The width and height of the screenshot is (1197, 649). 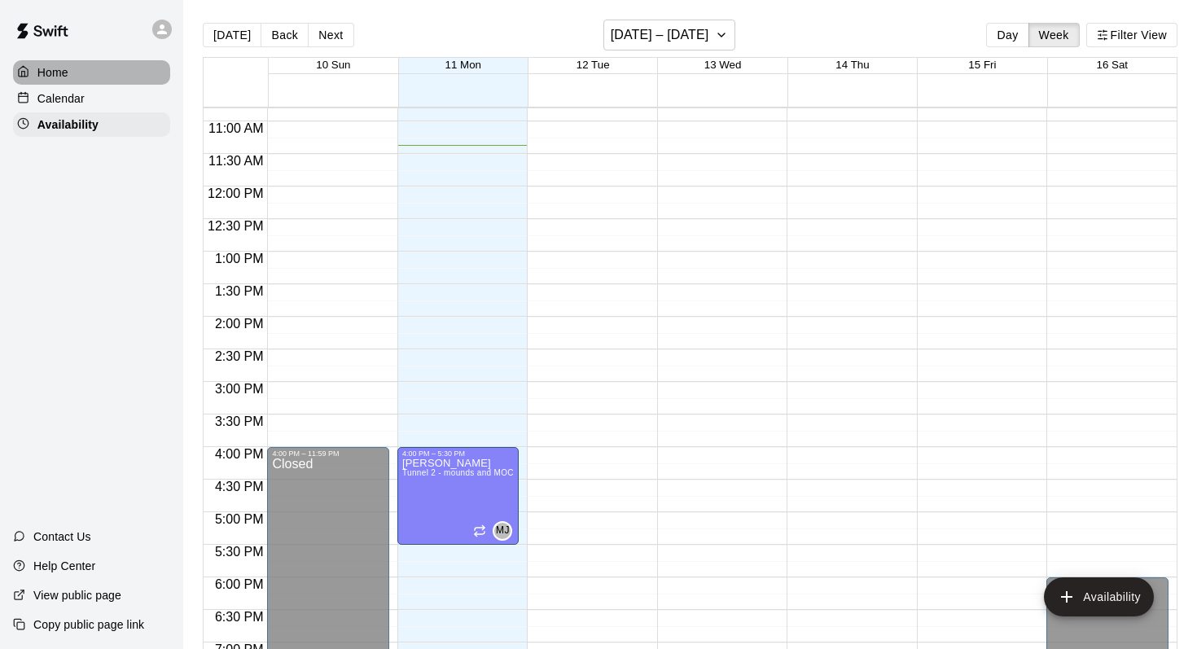 What do you see at coordinates (723, 64) in the screenshot?
I see `button: 13 Wed` at bounding box center [723, 64].